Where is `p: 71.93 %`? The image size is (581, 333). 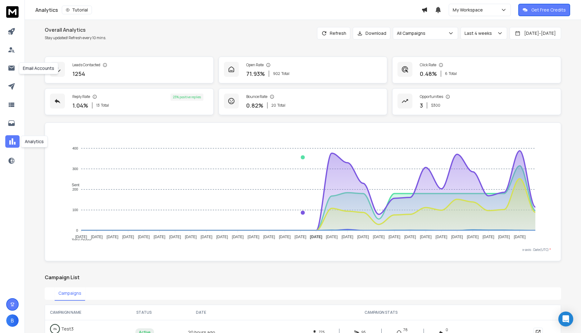 p: 71.93 % is located at coordinates (256, 74).